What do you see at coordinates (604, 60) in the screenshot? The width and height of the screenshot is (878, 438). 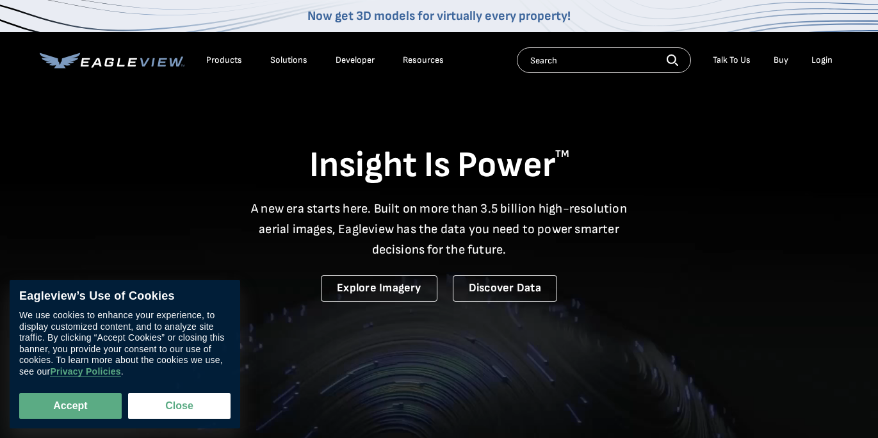 I see `input: Search` at bounding box center [604, 60].